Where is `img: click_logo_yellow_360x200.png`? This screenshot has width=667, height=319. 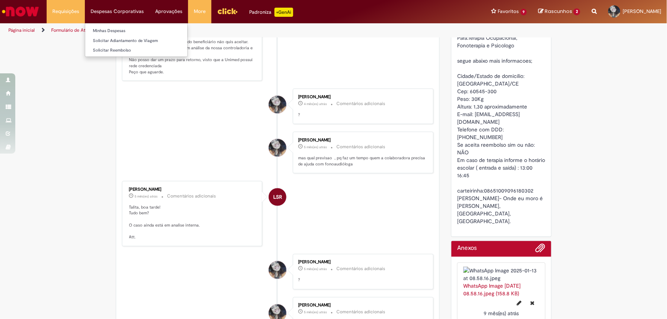
img: click_logo_yellow_360x200.png is located at coordinates (228, 11).